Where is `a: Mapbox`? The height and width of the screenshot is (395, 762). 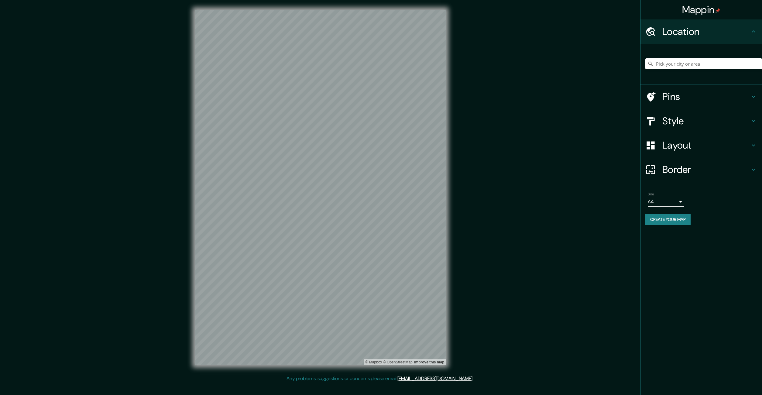 a: Mapbox is located at coordinates (374, 362).